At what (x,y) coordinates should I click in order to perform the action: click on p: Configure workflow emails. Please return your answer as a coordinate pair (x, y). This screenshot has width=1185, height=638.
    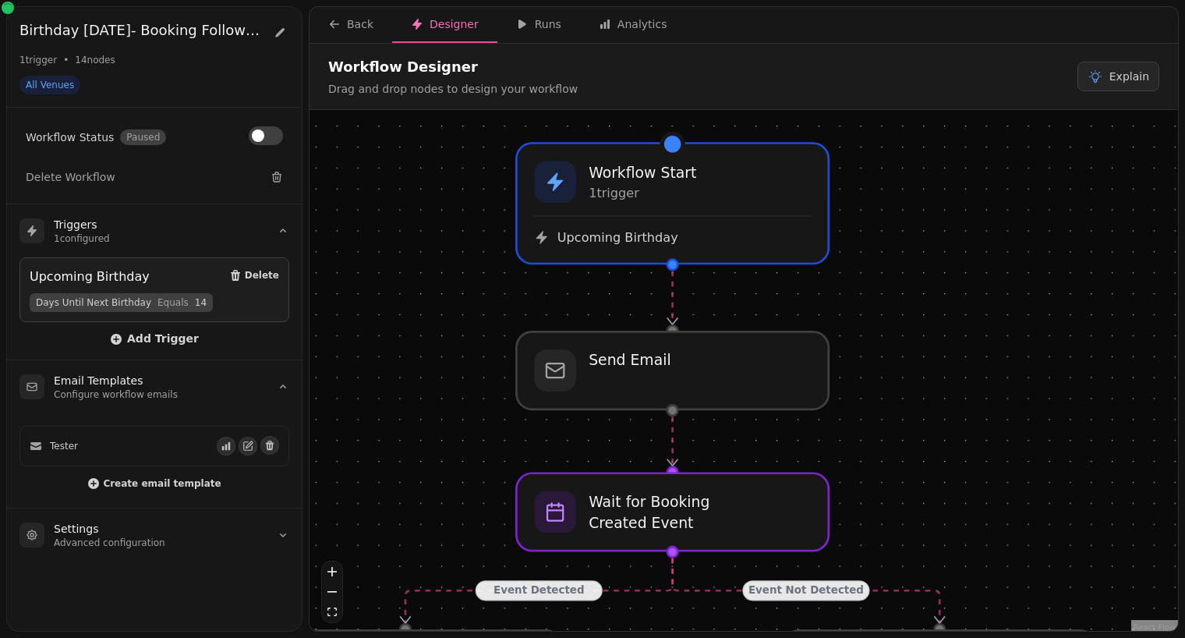
    Looking at the image, I should click on (115, 395).